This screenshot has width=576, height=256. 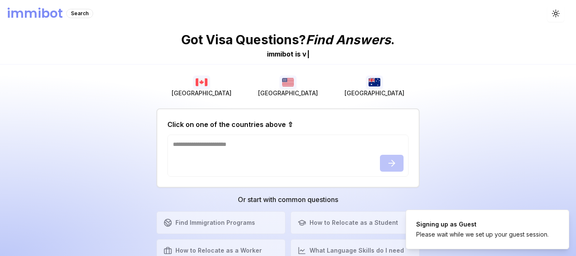 I want to click on img: USA flag, so click(x=288, y=82).